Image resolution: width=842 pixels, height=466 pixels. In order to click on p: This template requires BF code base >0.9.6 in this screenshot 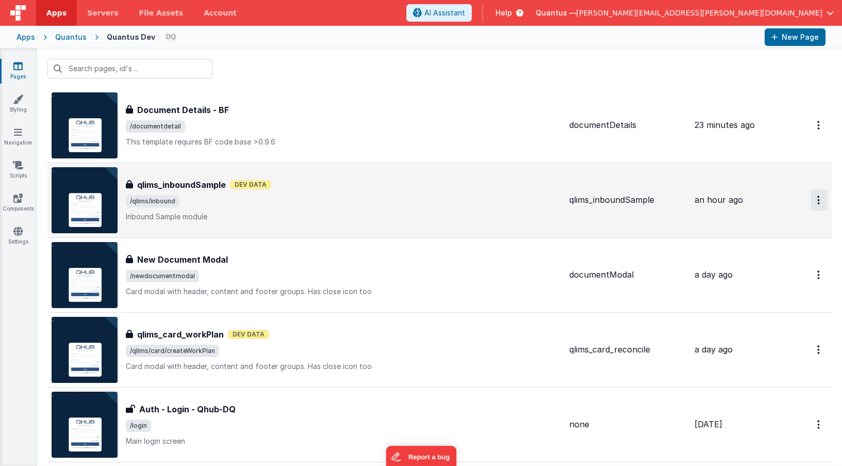, I will do `click(343, 142)`.